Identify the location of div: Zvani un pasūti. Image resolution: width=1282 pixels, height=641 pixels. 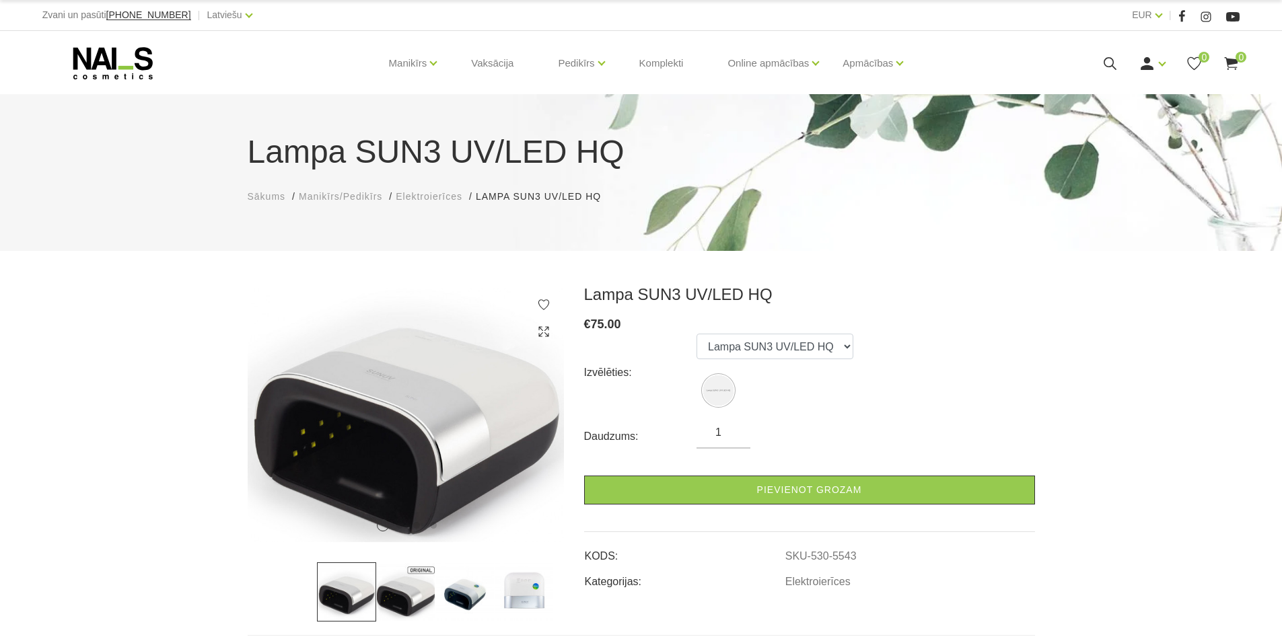
(116, 15).